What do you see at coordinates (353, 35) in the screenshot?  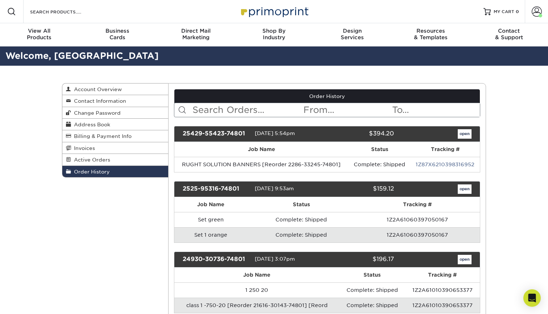 I see `a: DesignServices` at bounding box center [353, 35].